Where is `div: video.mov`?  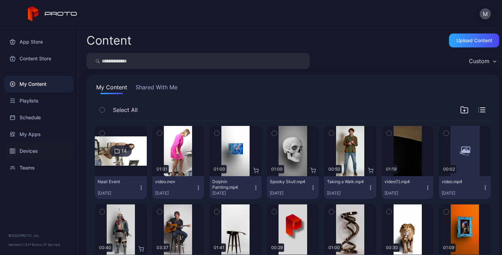
div: video.mov is located at coordinates (174, 182).